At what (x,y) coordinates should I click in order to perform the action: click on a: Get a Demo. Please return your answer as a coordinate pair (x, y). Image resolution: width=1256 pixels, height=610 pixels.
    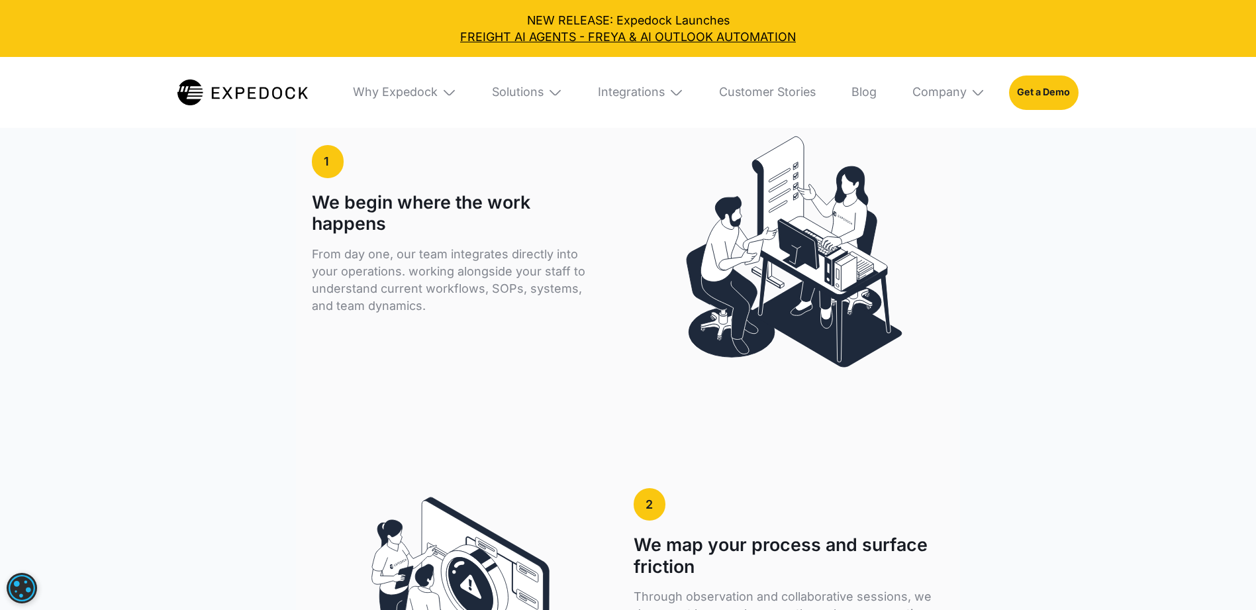
    Looking at the image, I should click on (1043, 93).